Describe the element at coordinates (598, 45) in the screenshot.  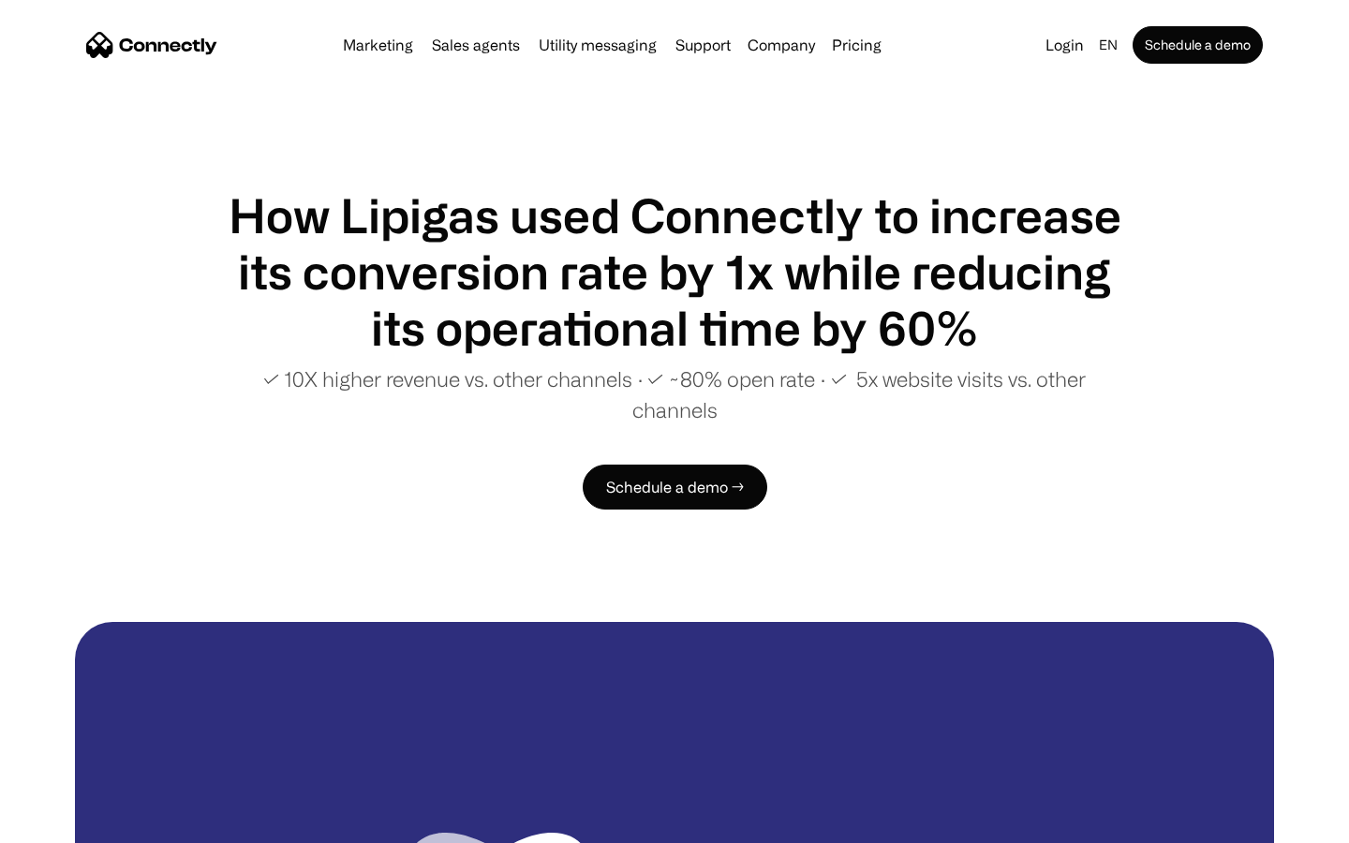
I see `a: Utility messaging` at that location.